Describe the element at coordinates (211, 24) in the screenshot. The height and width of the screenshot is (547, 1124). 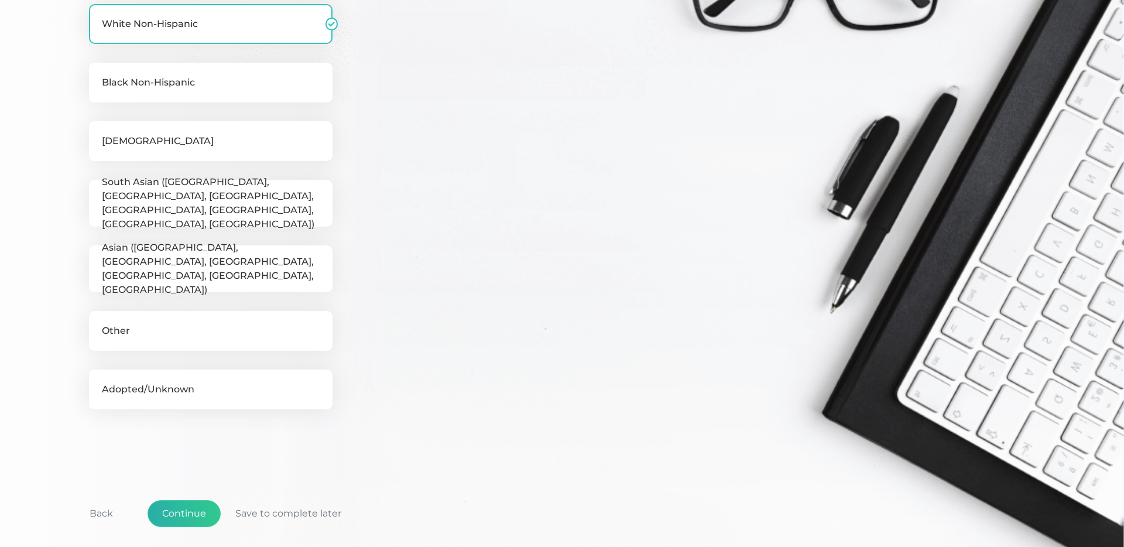
I see `label: White Non-Hispanic` at that location.